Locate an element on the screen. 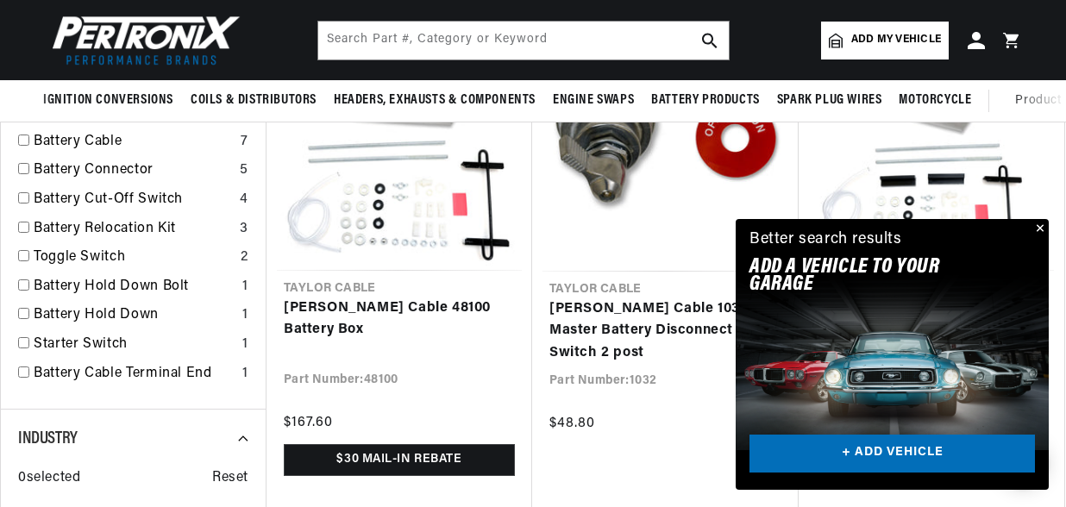 This screenshot has height=507, width=1066. span: Engine Swaps is located at coordinates (594, 100).